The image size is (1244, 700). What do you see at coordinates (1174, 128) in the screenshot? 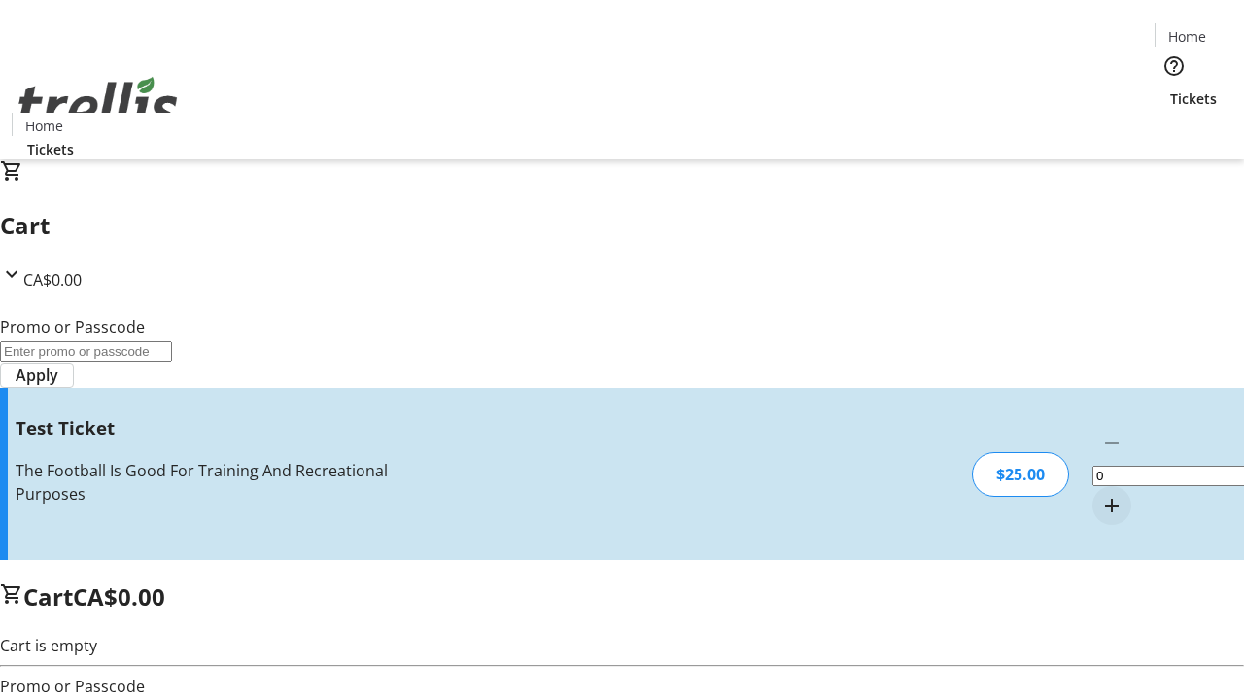
I see `button: Cart` at bounding box center [1174, 128].